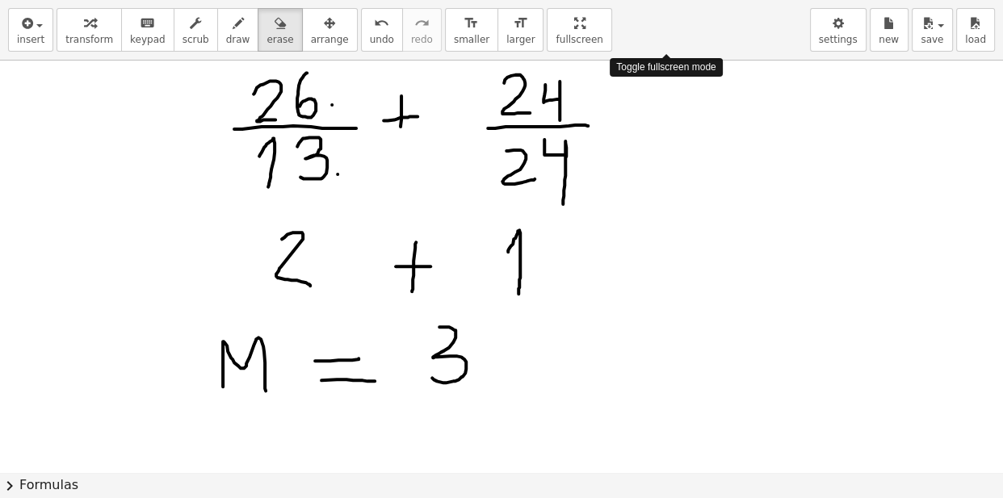 The image size is (1003, 498). What do you see at coordinates (889, 40) in the screenshot?
I see `span: new` at bounding box center [889, 40].